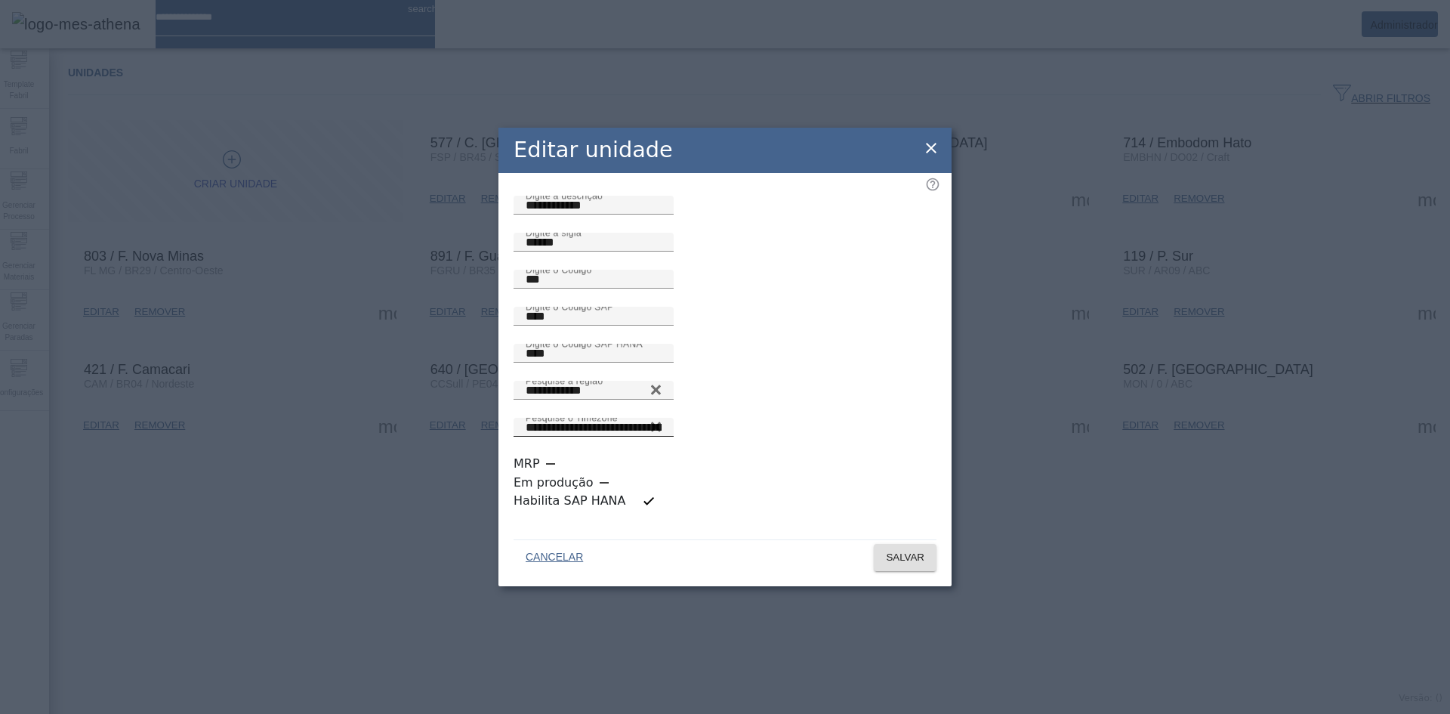 The width and height of the screenshot is (1450, 714). What do you see at coordinates (584, 343) in the screenshot?
I see `mat-label: Digite o Código SAP HANA` at bounding box center [584, 343].